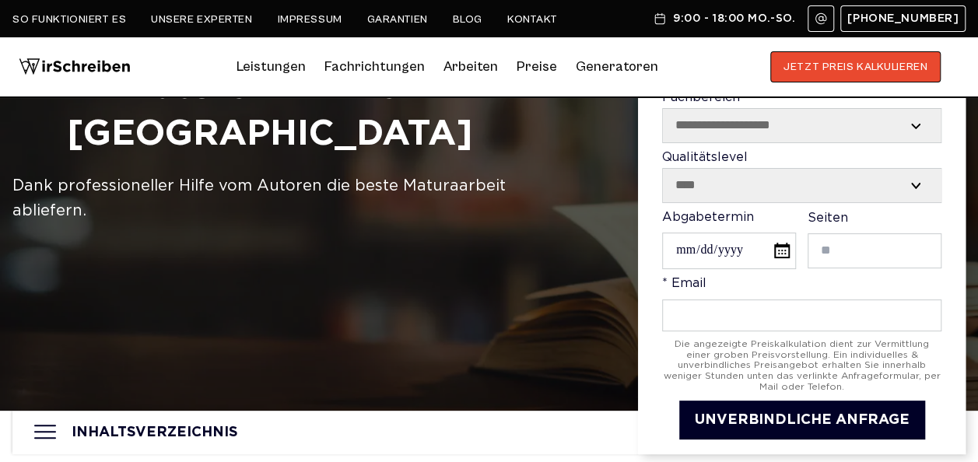  Describe the element at coordinates (801, 117) in the screenshot. I see `label: Fachbereich` at that location.